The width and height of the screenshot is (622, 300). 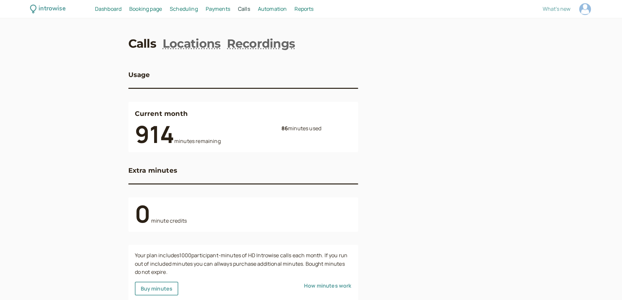 I want to click on div: minutes used, so click(x=316, y=135).